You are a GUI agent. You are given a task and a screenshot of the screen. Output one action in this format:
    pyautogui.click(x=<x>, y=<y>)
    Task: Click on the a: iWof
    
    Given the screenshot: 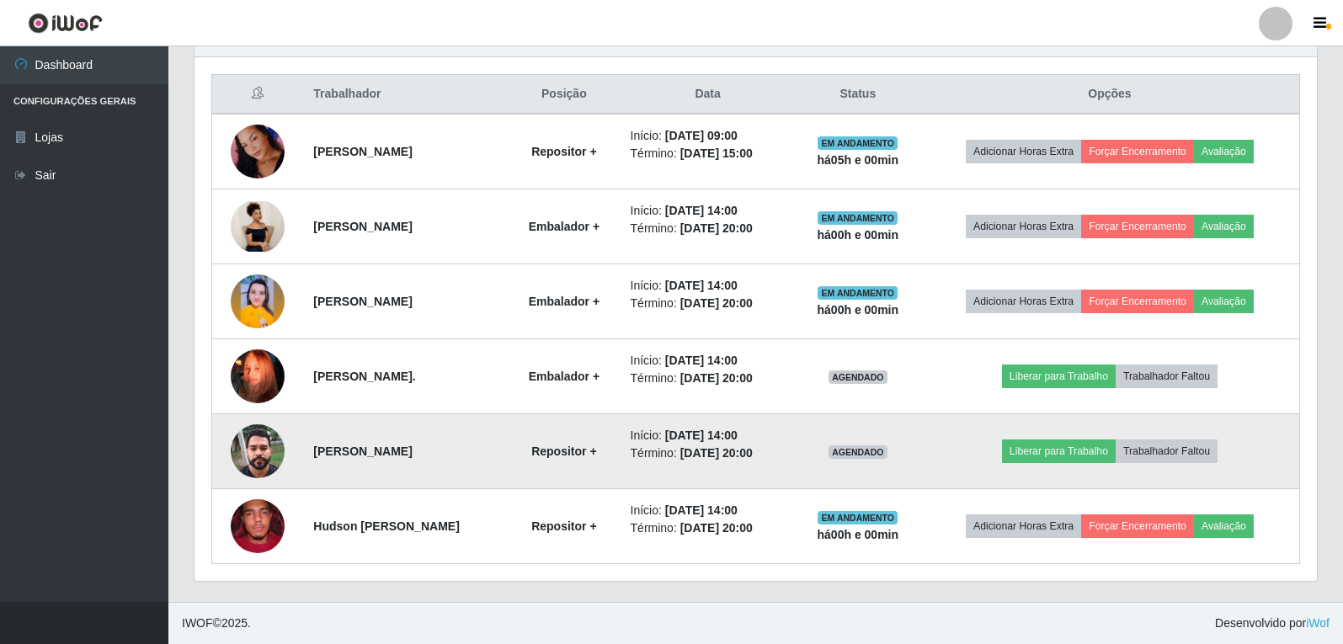 What is the action you would take?
    pyautogui.click(x=1317, y=623)
    